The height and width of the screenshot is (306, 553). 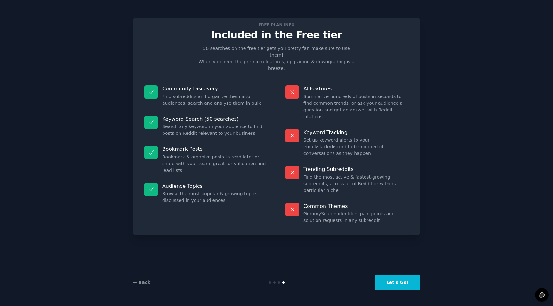 What do you see at coordinates (215, 89) in the screenshot?
I see `p: Community Discovery` at bounding box center [215, 89].